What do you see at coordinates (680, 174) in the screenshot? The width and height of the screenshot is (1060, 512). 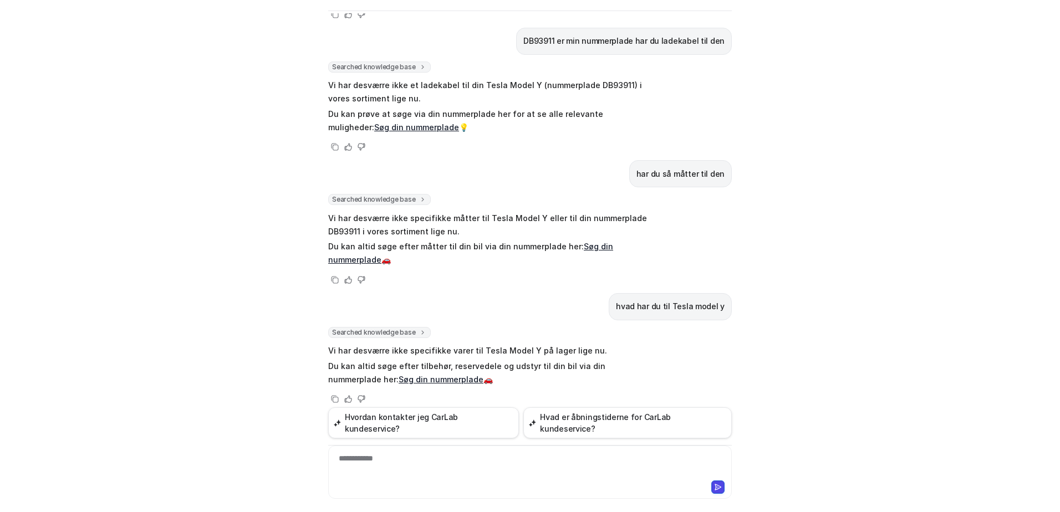 I see `p: har du så måtter til den` at bounding box center [680, 174].